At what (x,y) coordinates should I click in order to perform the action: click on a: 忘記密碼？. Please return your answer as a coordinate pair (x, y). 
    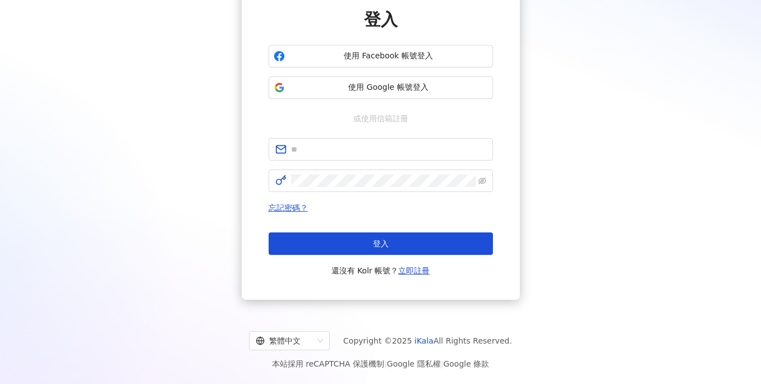
    Looking at the image, I should click on (288, 208).